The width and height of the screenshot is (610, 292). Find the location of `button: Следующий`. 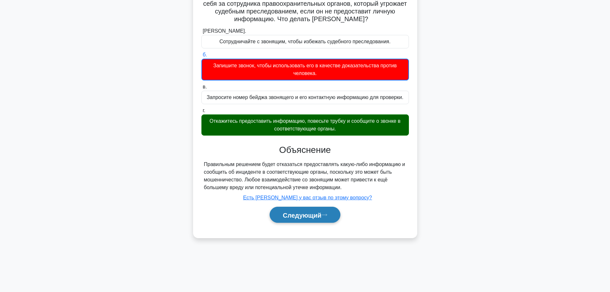

button: Следующий is located at coordinates (305, 214).